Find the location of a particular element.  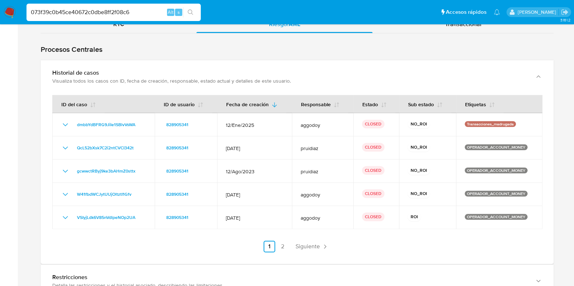

span: s is located at coordinates (179, 12).